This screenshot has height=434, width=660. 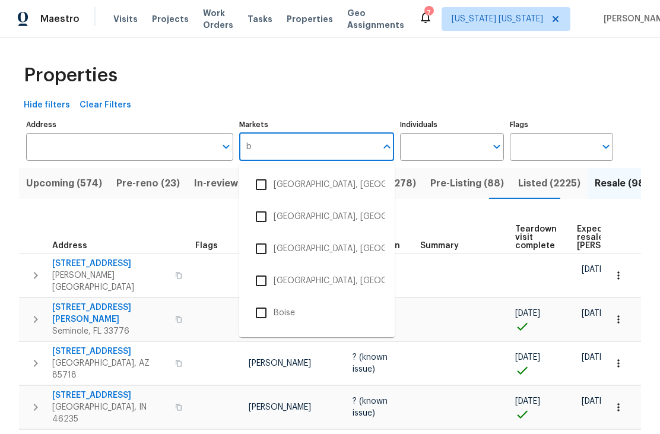 What do you see at coordinates (308, 147) in the screenshot?
I see `input: Search ...` at bounding box center [308, 147].